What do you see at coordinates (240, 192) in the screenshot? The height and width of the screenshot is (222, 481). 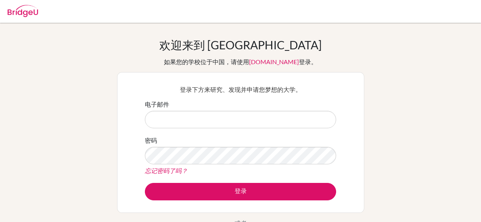 I see `button: 登录` at bounding box center [240, 192].